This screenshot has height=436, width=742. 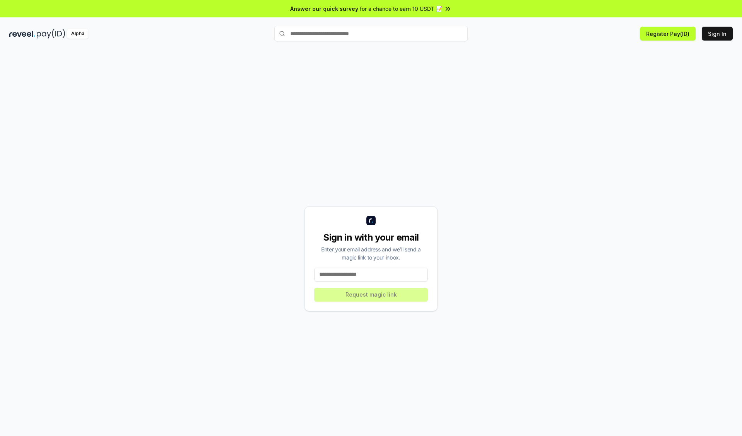 What do you see at coordinates (371, 253) in the screenshot?
I see `div: Enter your email address and we’ll send a magic link to your inbox.` at bounding box center [371, 253].